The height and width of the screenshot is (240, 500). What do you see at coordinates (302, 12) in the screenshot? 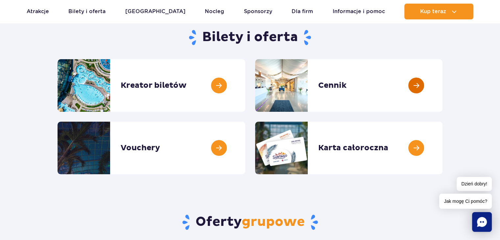
I see `a: Dla firm` at bounding box center [302, 12].